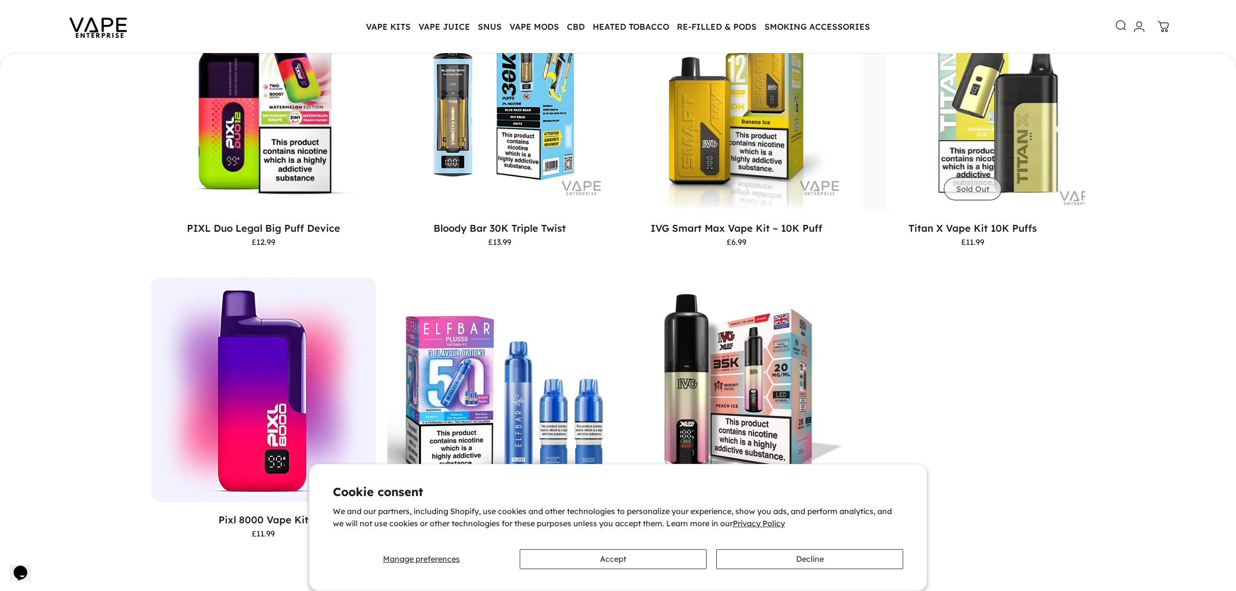 This screenshot has width=1236, height=591. Describe the element at coordinates (500, 242) in the screenshot. I see `span: £13.99` at that location.